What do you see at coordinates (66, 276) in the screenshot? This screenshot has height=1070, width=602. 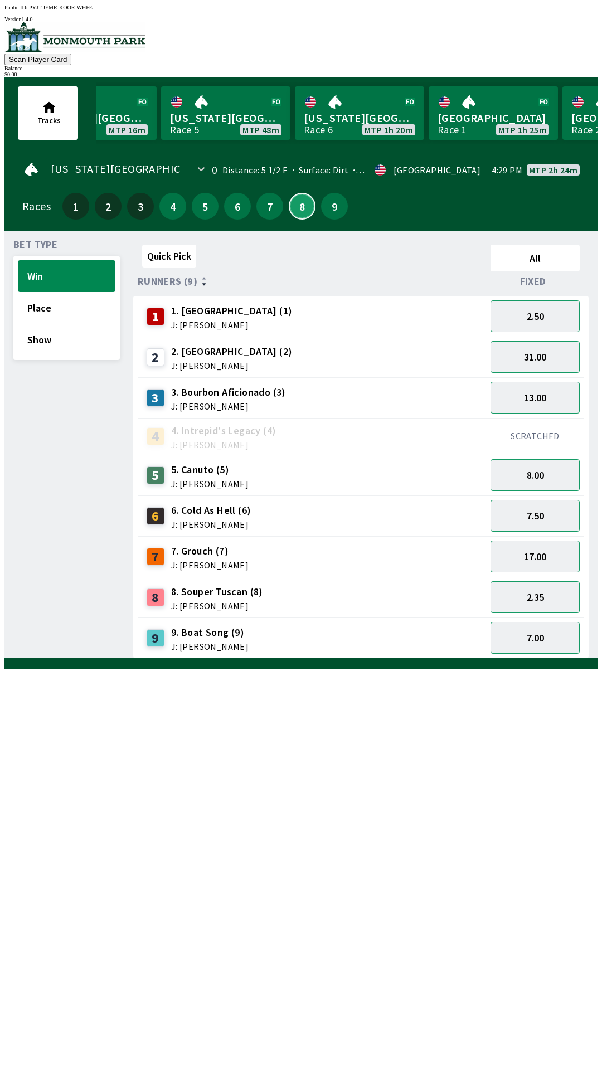 I see `span: Win` at bounding box center [66, 276].